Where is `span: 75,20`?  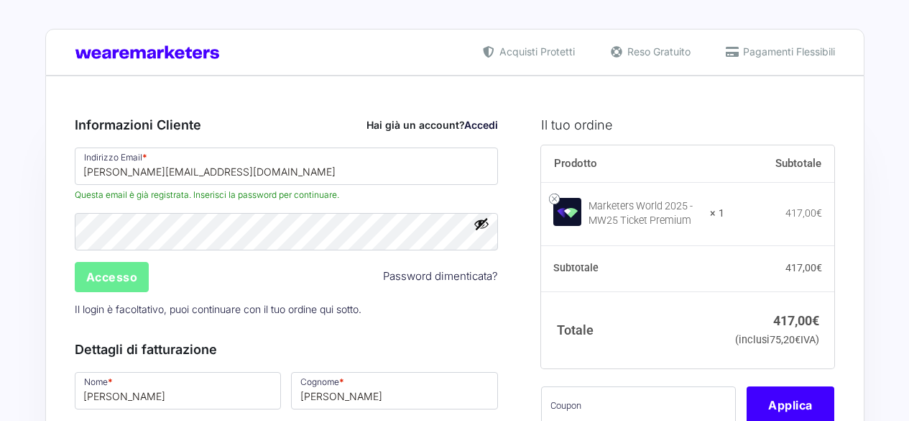
span: 75,20 is located at coordinates (785, 339).